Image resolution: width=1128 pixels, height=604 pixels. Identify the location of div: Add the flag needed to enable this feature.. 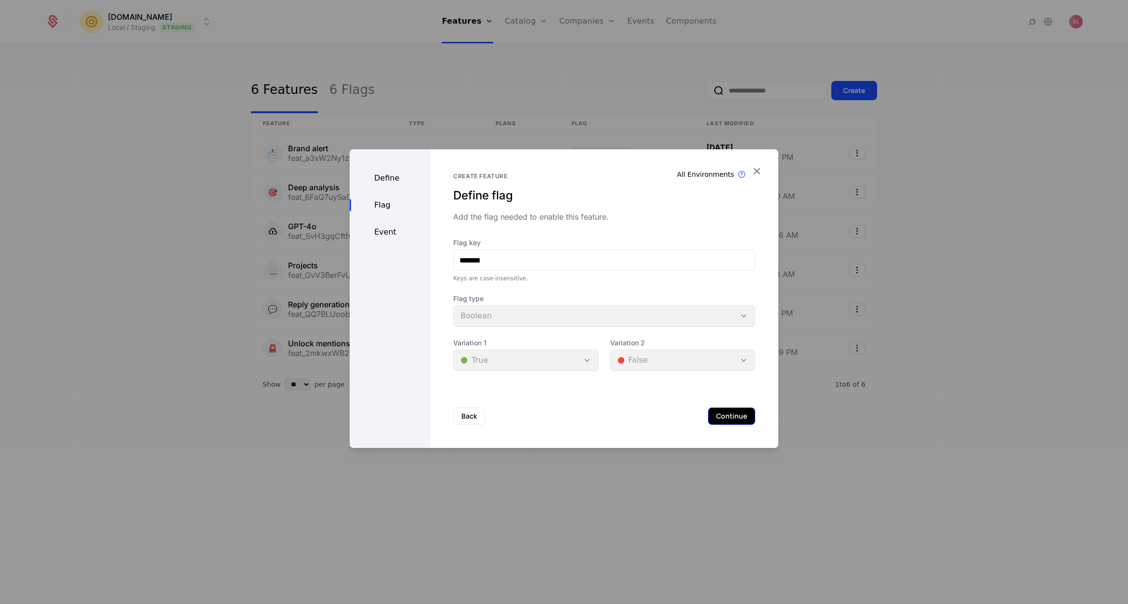
(604, 217).